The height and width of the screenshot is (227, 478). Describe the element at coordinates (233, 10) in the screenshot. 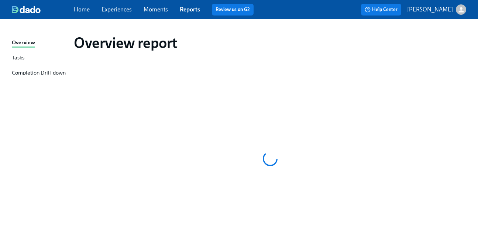

I see `a: Review us on G2` at that location.